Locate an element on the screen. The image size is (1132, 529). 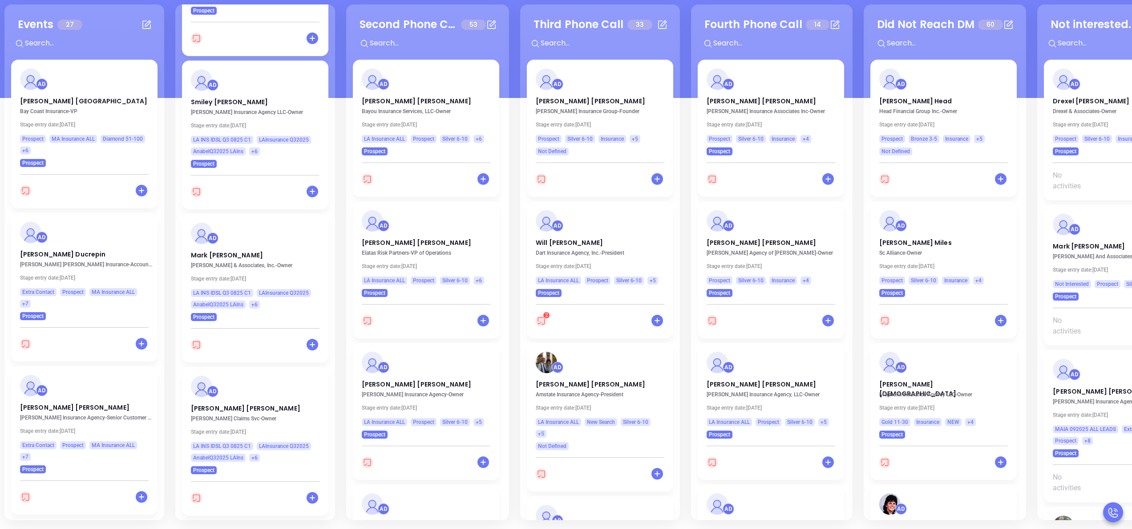
div: Events is located at coordinates (36, 24).